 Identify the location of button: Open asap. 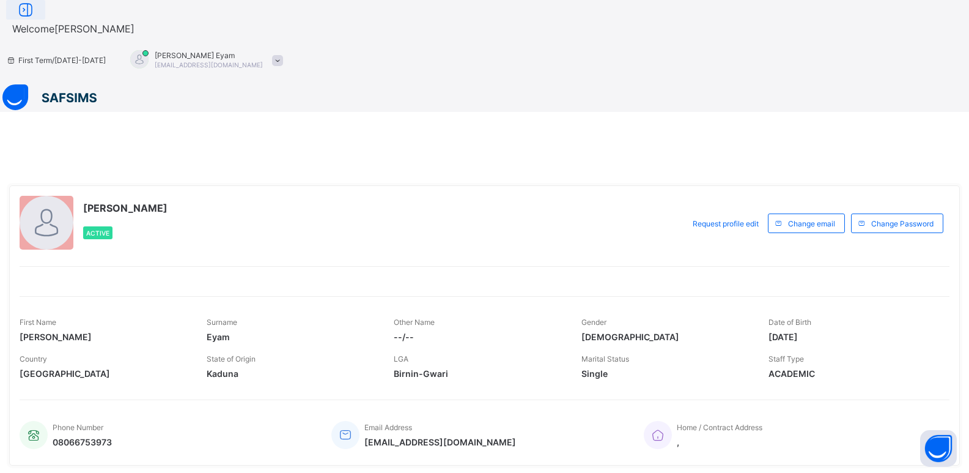
(939, 448).